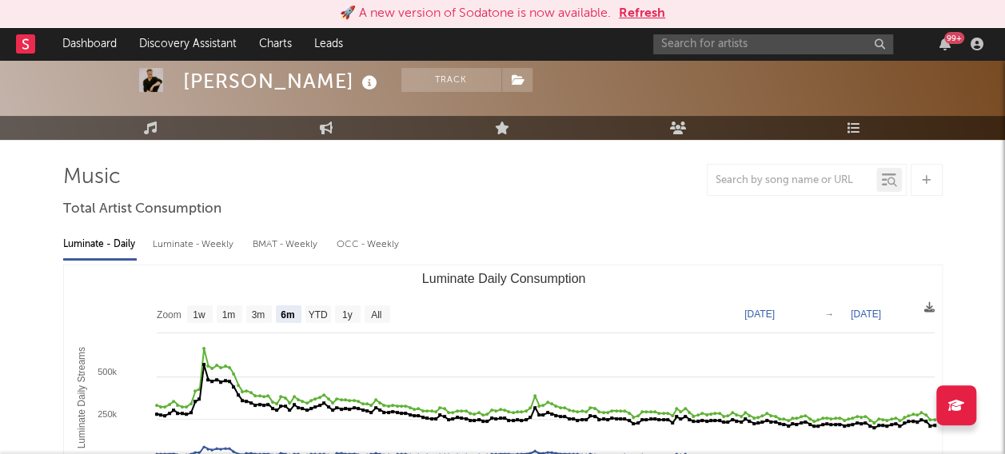  Describe the element at coordinates (287, 315) in the screenshot. I see `text: 6m` at that location.